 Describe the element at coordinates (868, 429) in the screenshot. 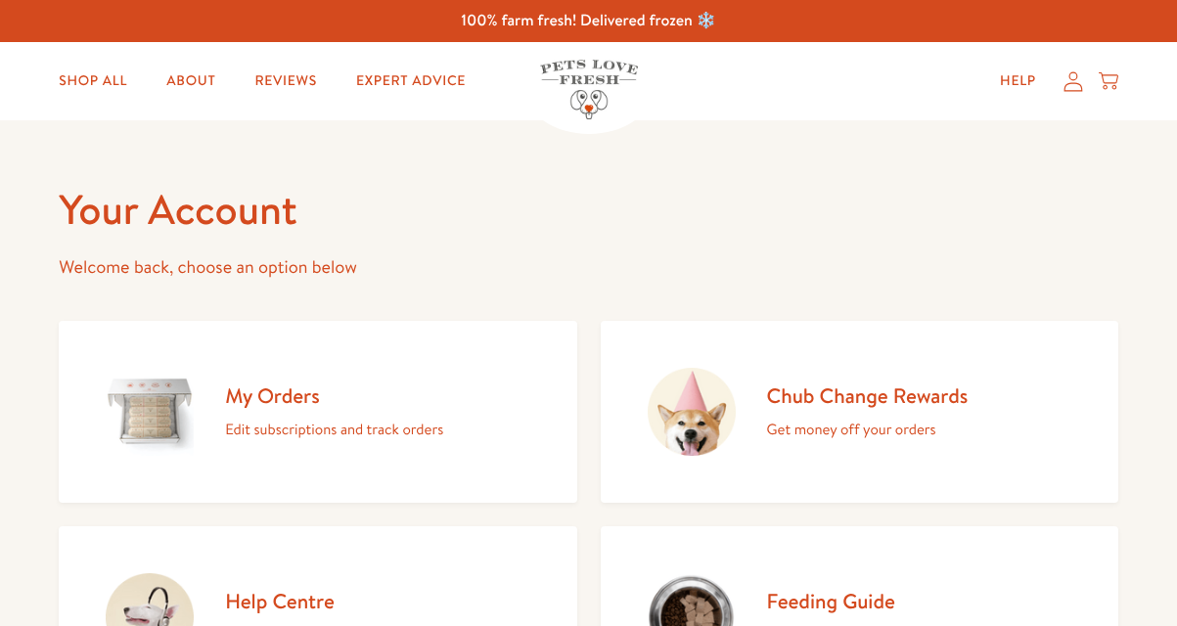

I see `p: Get money off your orders` at that location.